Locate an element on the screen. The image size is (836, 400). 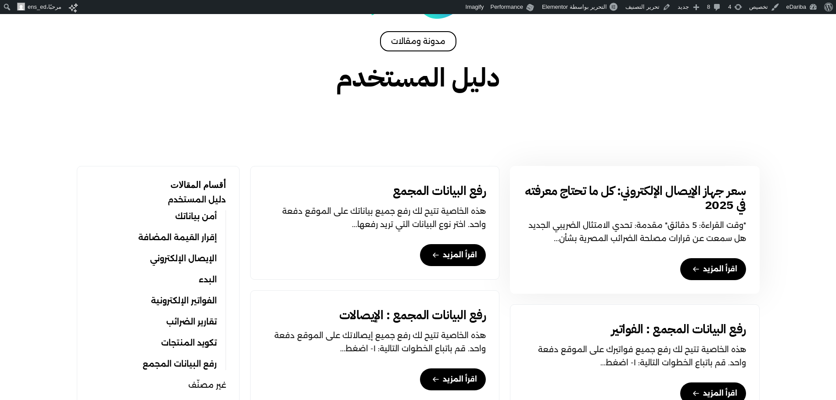
p: *وقت القراءة: 5 دقائق* مقدمة: تحدي الامتثال الضريبي الجديد هل سمعت عن قرارات مصلحة الضرائب المصري... is located at coordinates (635, 232).